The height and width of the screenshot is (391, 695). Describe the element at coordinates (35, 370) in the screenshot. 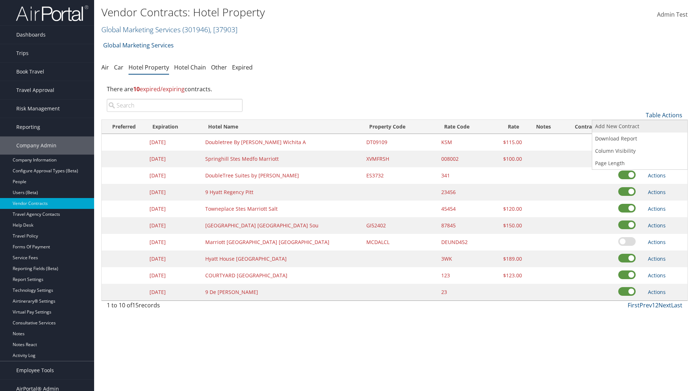

I see `span: Employee Tools` at that location.